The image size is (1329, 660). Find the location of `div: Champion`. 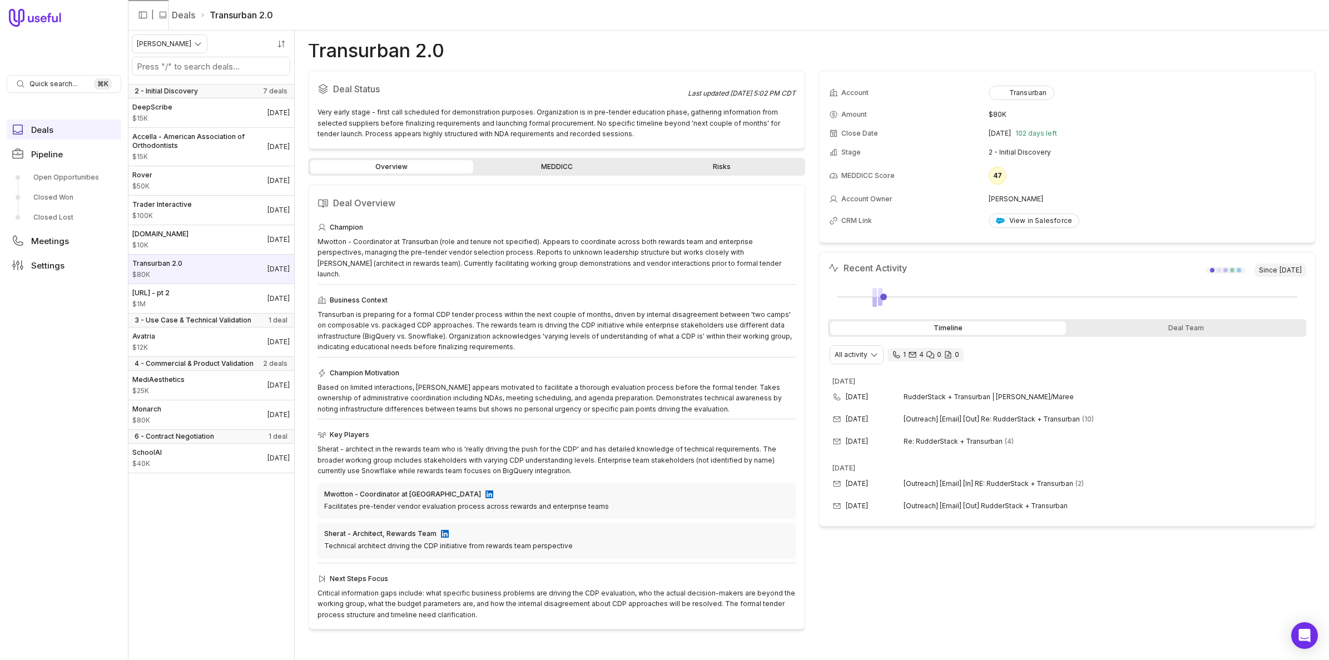

div: Champion is located at coordinates (556, 227).